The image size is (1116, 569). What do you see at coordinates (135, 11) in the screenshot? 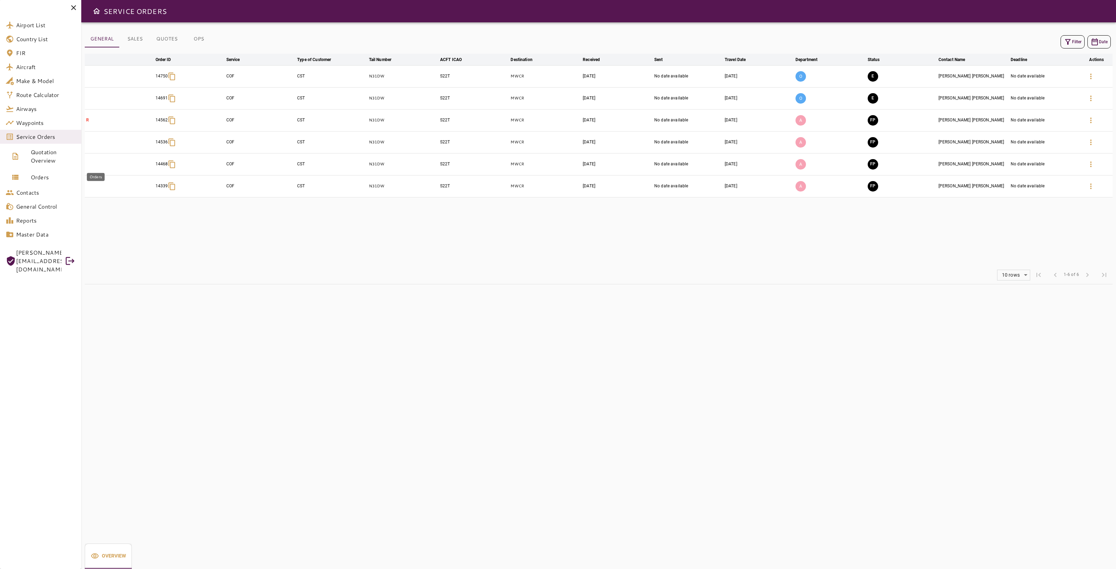
I see `h6: SERVICE ORDERS` at bounding box center [135, 11].